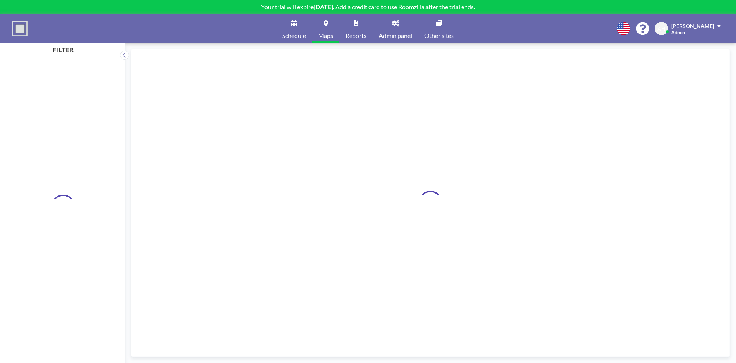  I want to click on a: Reports, so click(356, 28).